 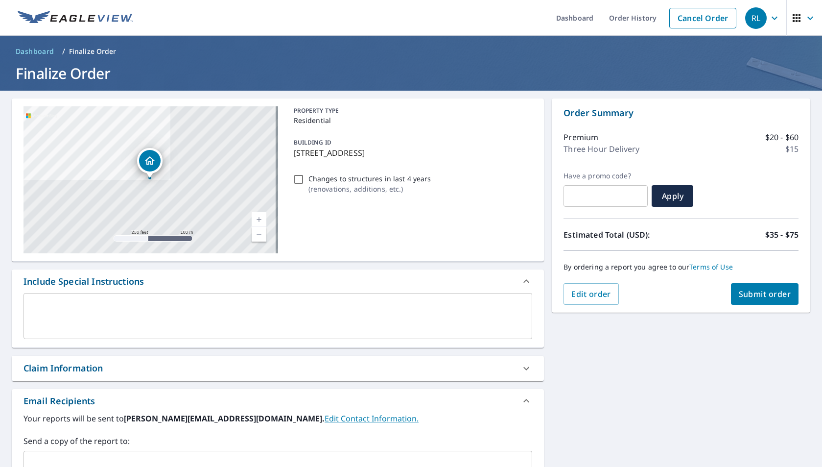 I want to click on p: By ordering a report you agree to our, so click(x=681, y=267).